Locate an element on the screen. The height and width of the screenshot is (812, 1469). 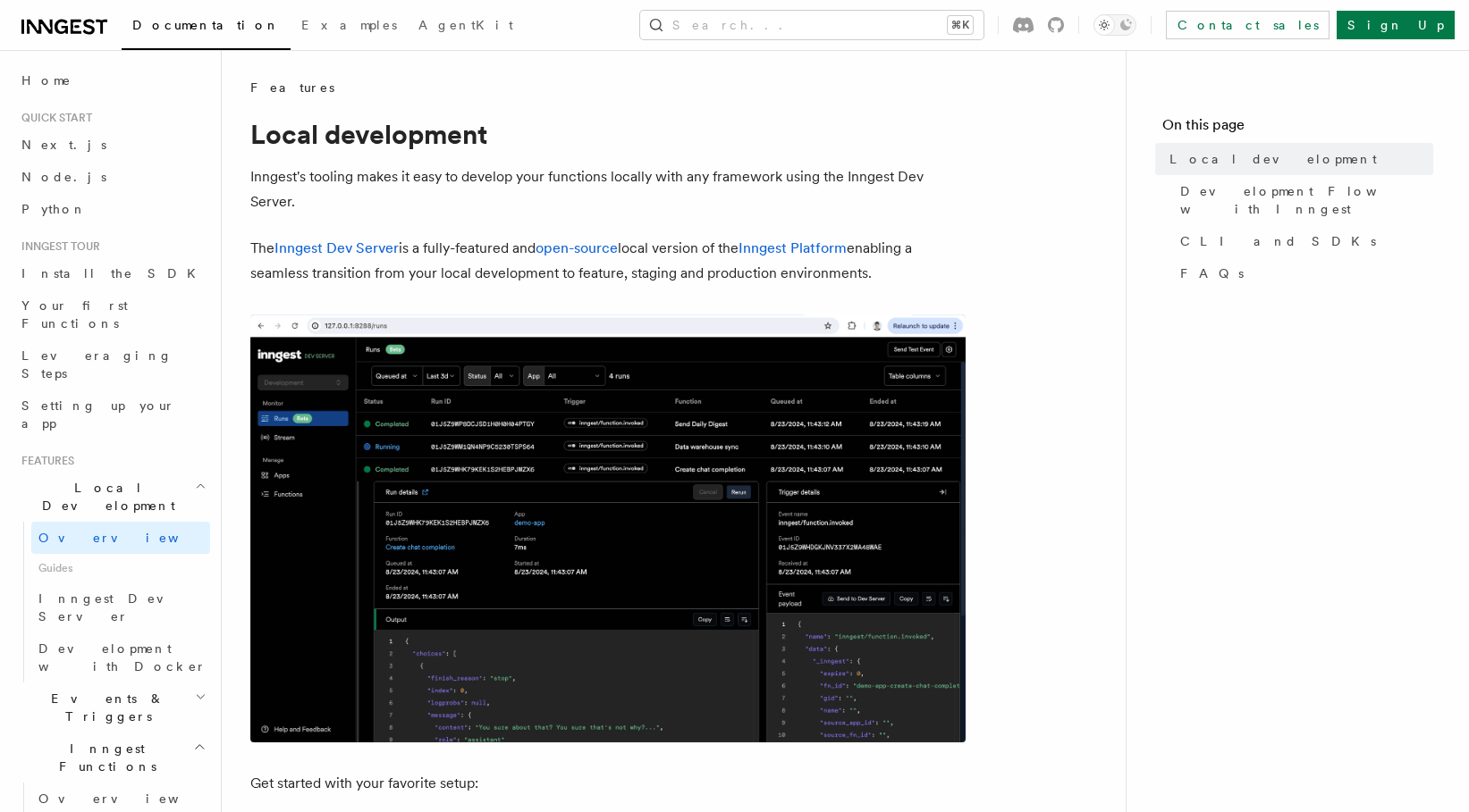
span: Python is located at coordinates (53, 209).